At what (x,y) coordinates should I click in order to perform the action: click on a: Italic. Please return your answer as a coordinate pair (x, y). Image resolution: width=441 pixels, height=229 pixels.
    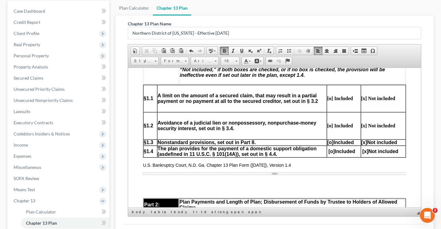
    Looking at the image, I should click on (233, 51).